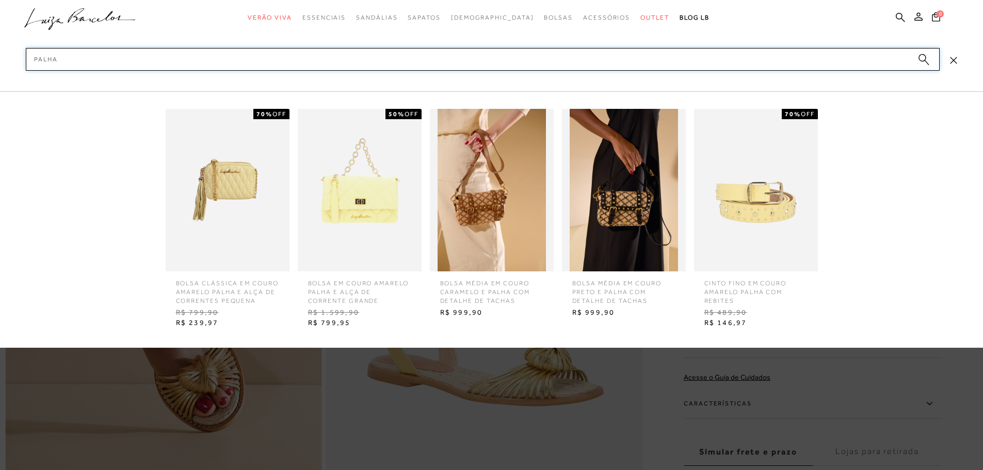 This screenshot has height=470, width=983. What do you see at coordinates (359, 220) in the screenshot?
I see `a: BOLSA EM COURO AMARELO PALHA E ALÇA DE CORRENTE GRANDE 50%OFF BOLSA EM COURO AMARELO PALHA E ALÇA...` at bounding box center [359, 220].